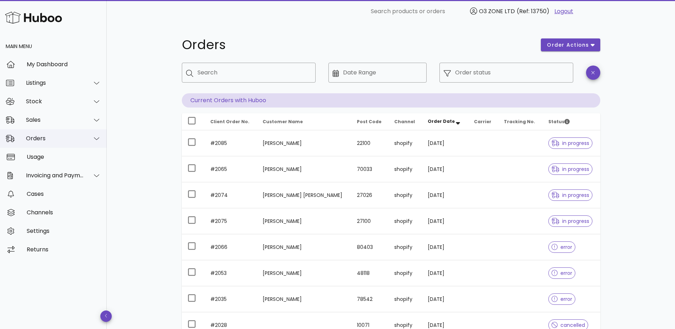  What do you see at coordinates (231, 195) in the screenshot?
I see `td: #2074` at bounding box center [231, 195].